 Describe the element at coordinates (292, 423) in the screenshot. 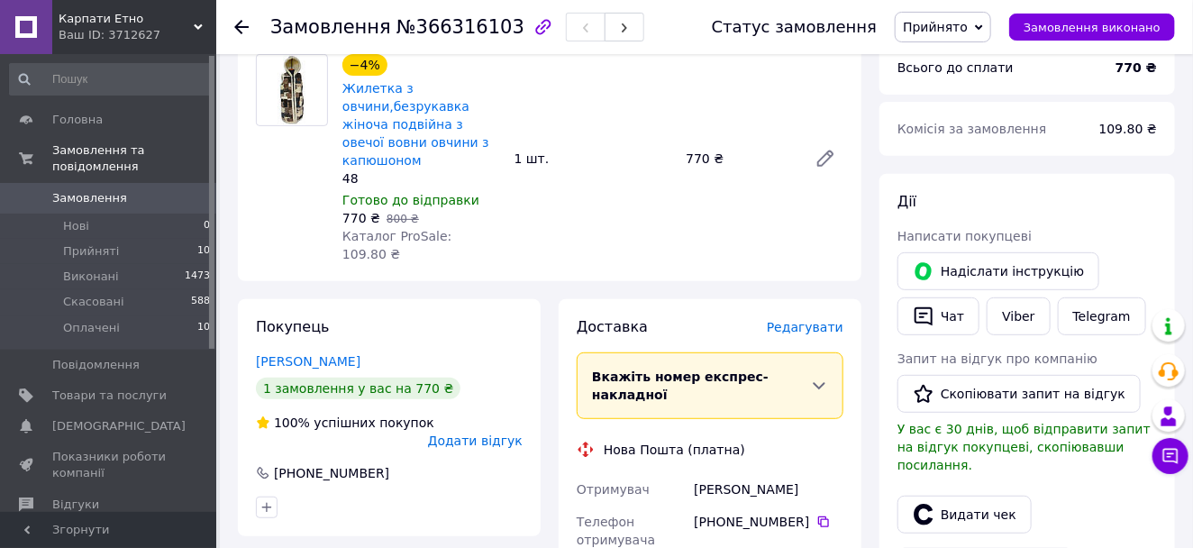

I see `span: 100%` at that location.